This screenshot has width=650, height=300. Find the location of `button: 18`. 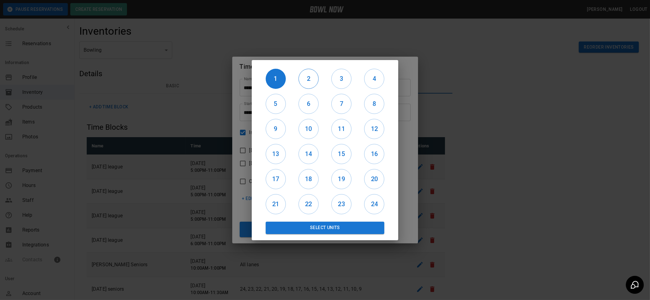

button: 18 is located at coordinates (308, 179).